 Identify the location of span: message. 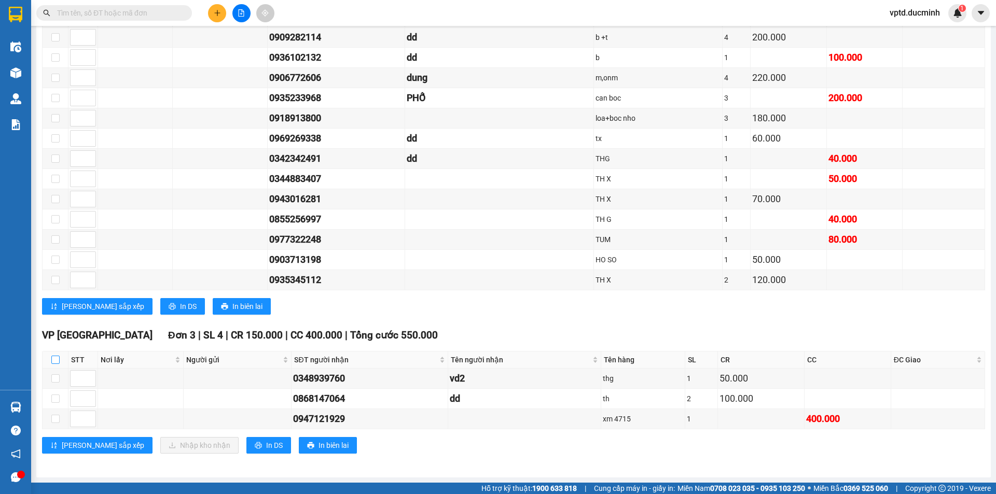
(16, 477).